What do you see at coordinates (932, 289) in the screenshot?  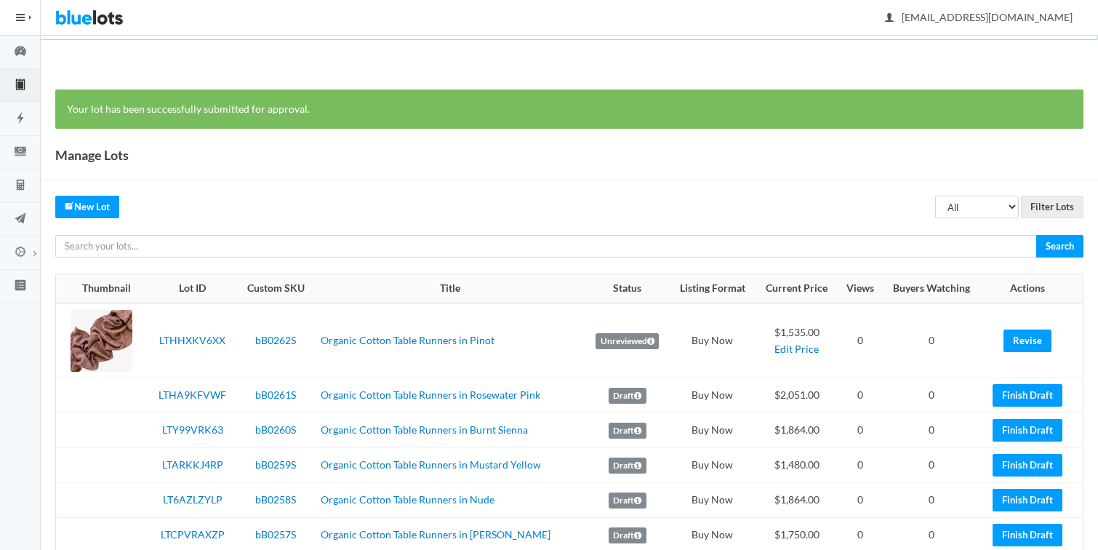 I see `th: Buyers Watching` at bounding box center [932, 289].